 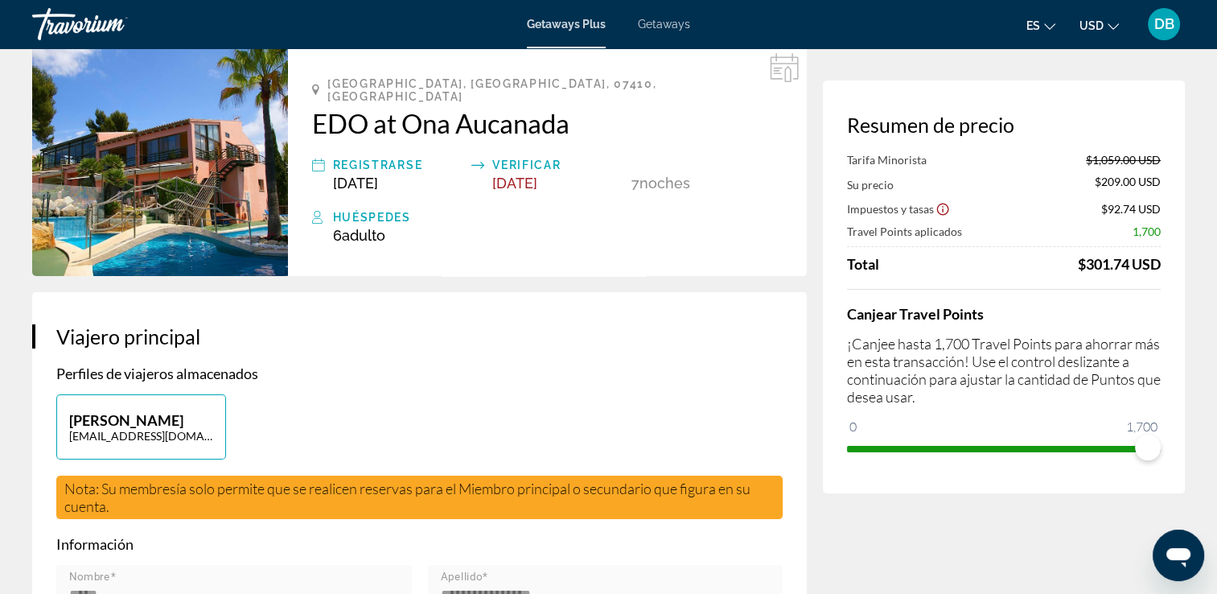 What do you see at coordinates (359, 235) in the screenshot?
I see `span: 6` at bounding box center [359, 235].